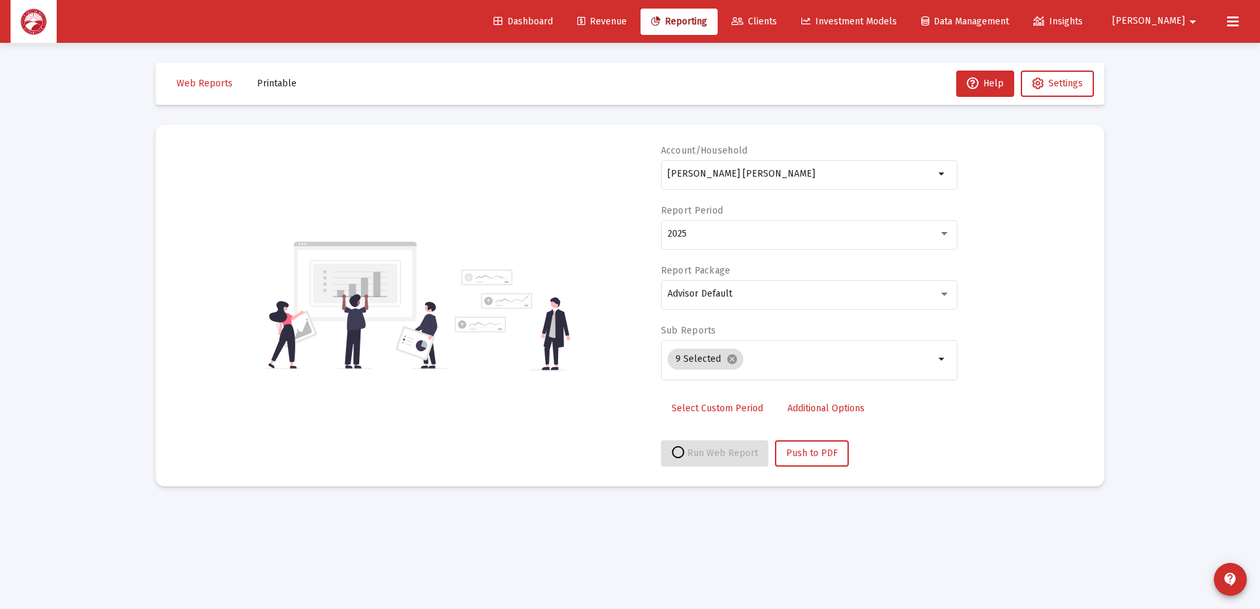  What do you see at coordinates (679, 22) in the screenshot?
I see `a: Reporting` at bounding box center [679, 22].